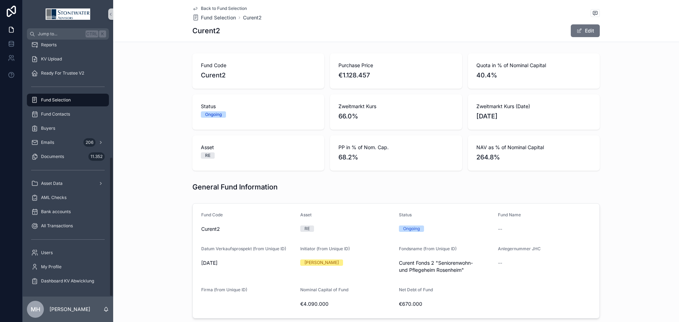  I want to click on span: Emails, so click(47, 142).